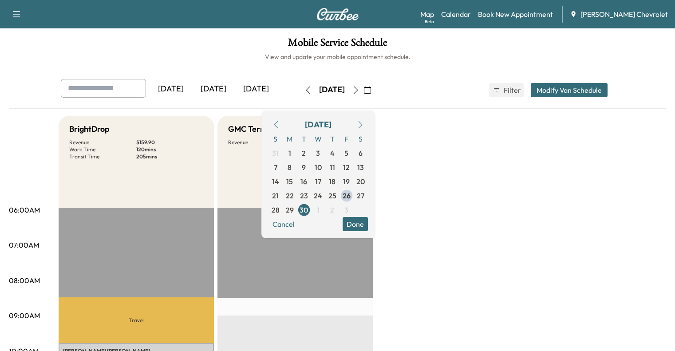 Image resolution: width=675 pixels, height=351 pixels. What do you see at coordinates (338, 14) in the screenshot?
I see `img: Curbee Logo` at bounding box center [338, 14].